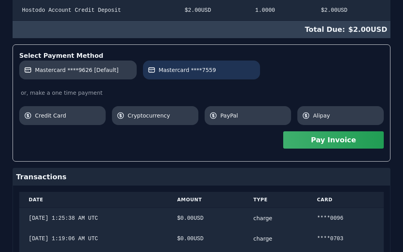 Image resolution: width=403 pixels, height=252 pixels. What do you see at coordinates (94, 200) in the screenshot?
I see `th: Date` at bounding box center [94, 200].